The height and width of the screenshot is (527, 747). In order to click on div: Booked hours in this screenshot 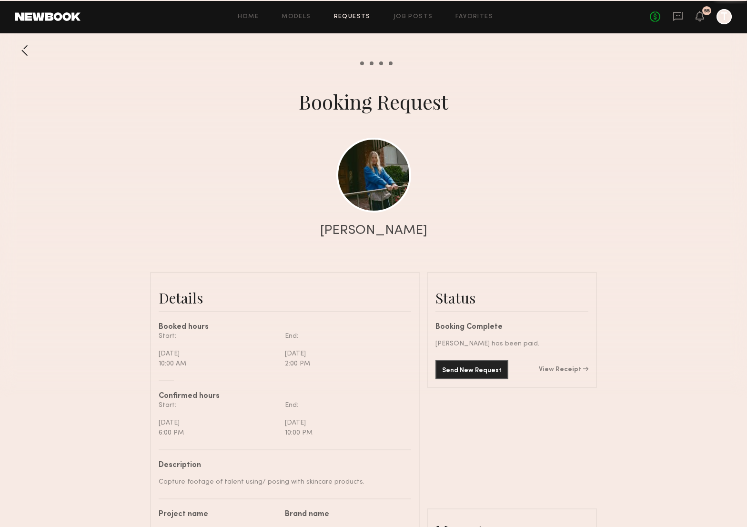, I will do `click(285, 327)`.